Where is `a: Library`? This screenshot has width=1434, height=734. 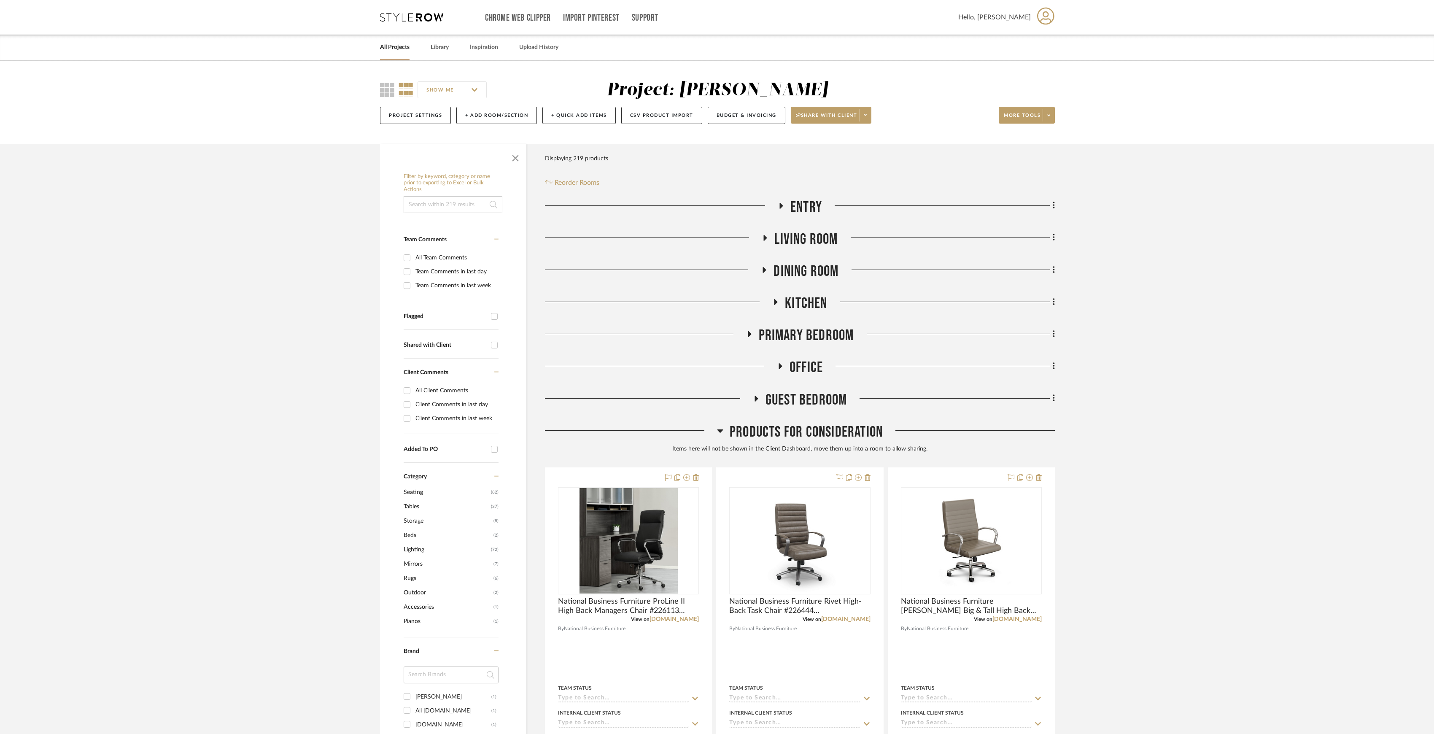 a: Library is located at coordinates (439, 47).